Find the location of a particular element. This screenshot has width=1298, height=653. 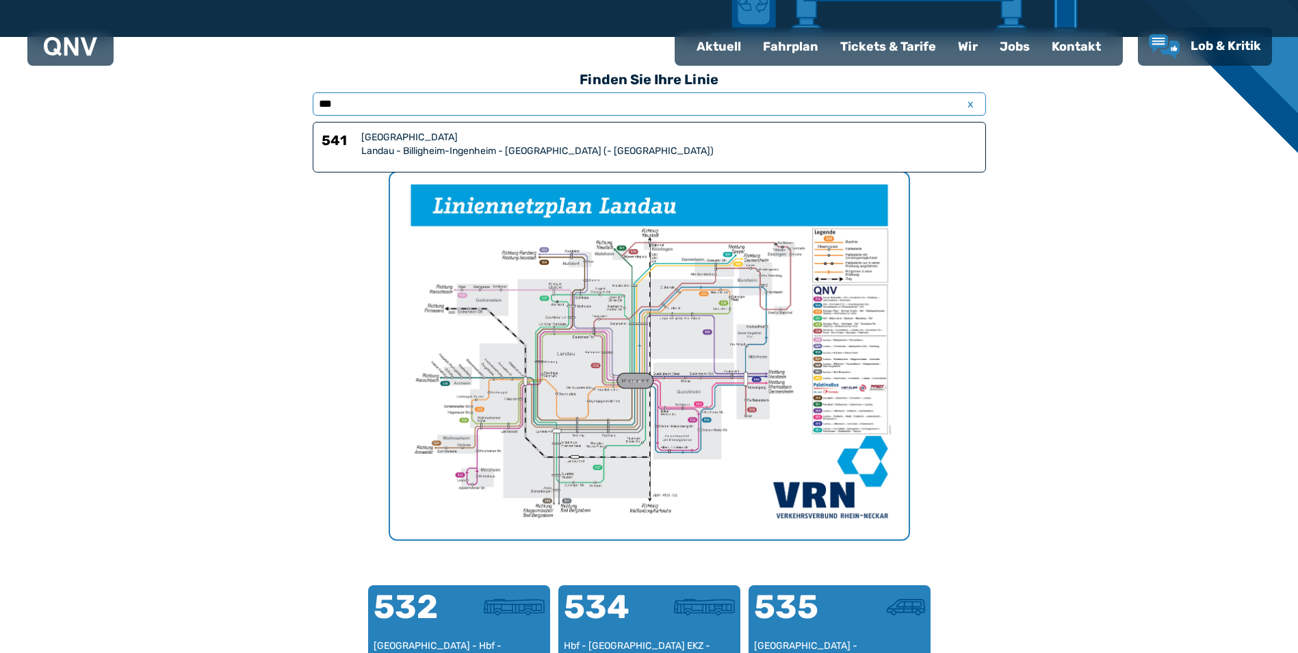

div: 535 is located at coordinates (796, 615).